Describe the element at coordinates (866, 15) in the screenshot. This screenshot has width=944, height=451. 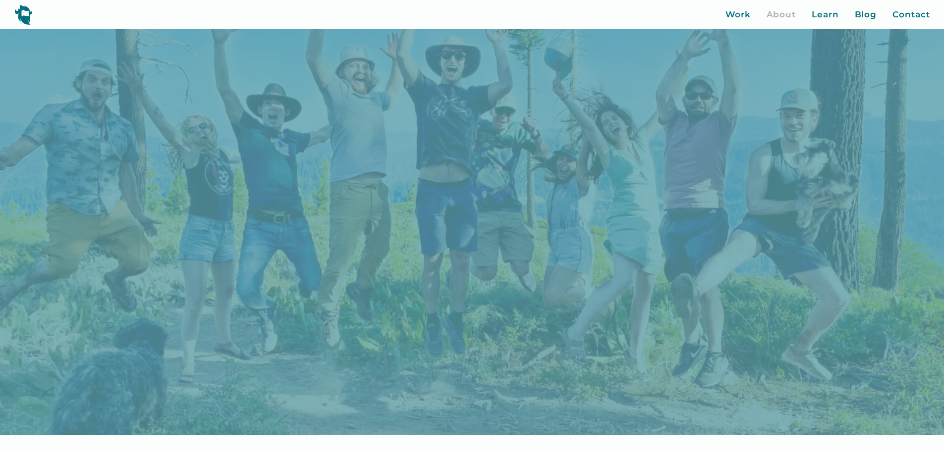
I see `div: Blog` at that location.